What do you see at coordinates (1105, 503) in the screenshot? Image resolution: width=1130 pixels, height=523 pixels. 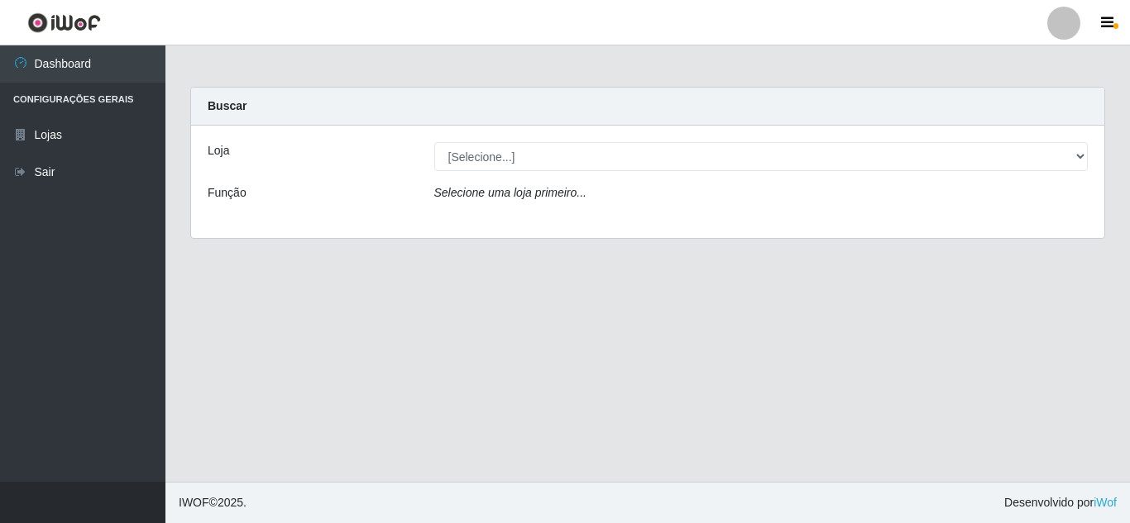 I see `a: iWof` at bounding box center [1105, 503].